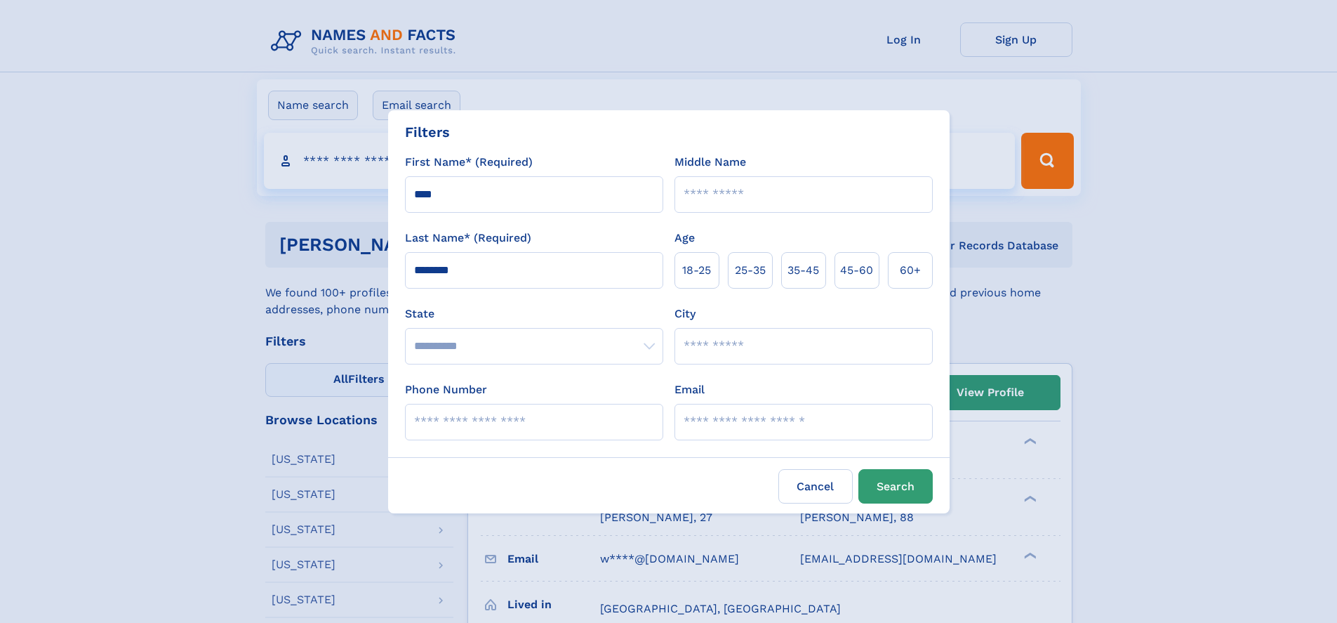  Describe the element at coordinates (803, 270) in the screenshot. I see `span: 35‑45` at that location.